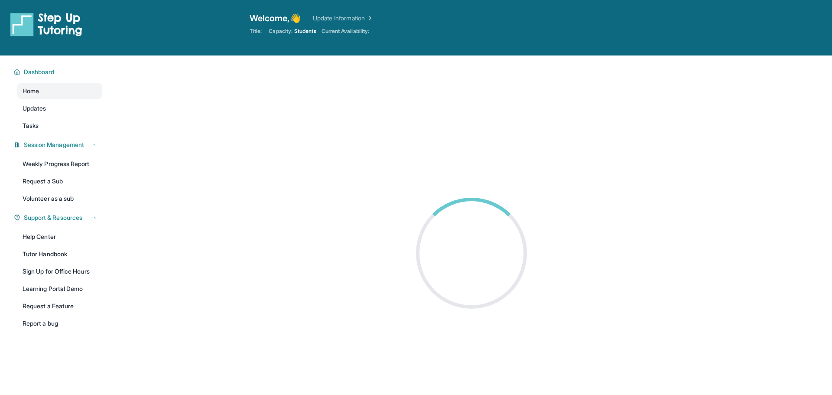 Image resolution: width=832 pixels, height=395 pixels. What do you see at coordinates (343, 18) in the screenshot?
I see `a: Update Information` at bounding box center [343, 18].